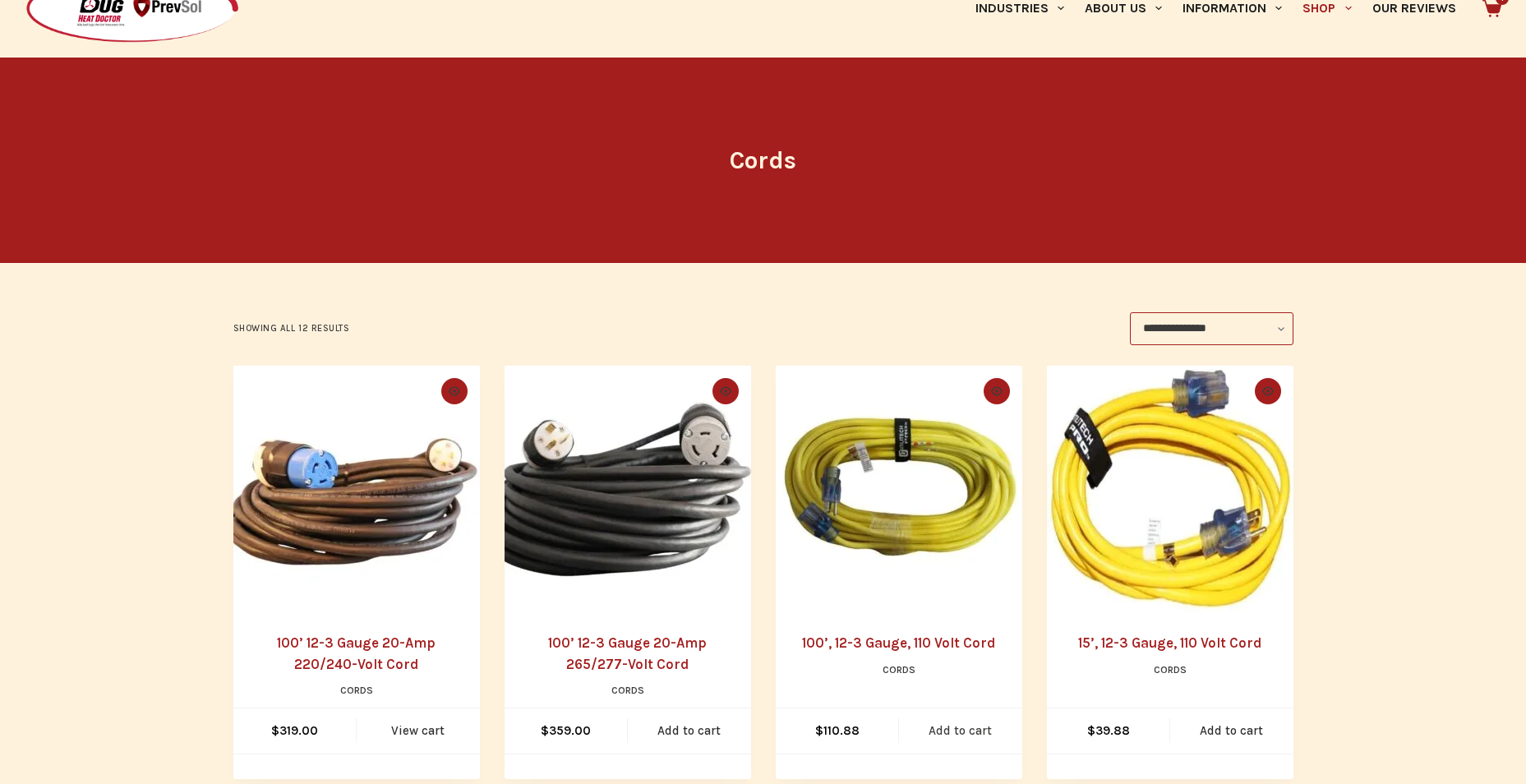 This screenshot has width=1526, height=784. Describe the element at coordinates (1170, 489) in the screenshot. I see `img: 15’, 12-3 Gauge, 110 Volt Cord` at that location.